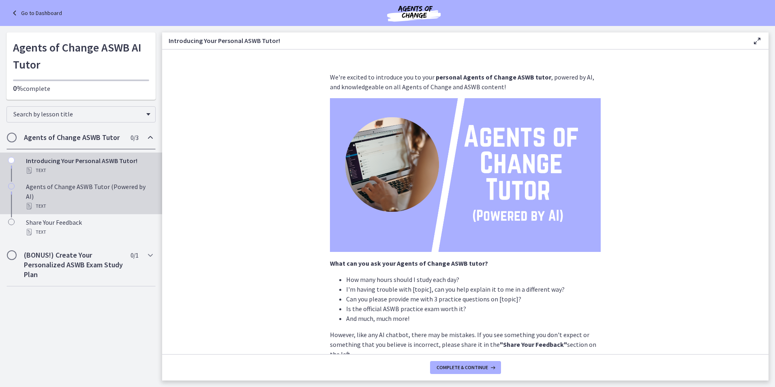 The width and height of the screenshot is (775, 387). What do you see at coordinates (534, 344) in the screenshot?
I see `strong: "Share Your Feedback"` at bounding box center [534, 344].